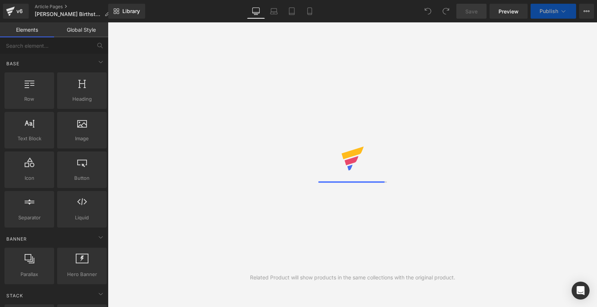 This screenshot has width=597, height=307. What do you see at coordinates (29, 178) in the screenshot?
I see `span: Icon` at bounding box center [29, 178].